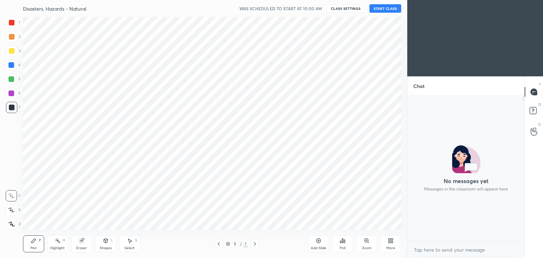 This screenshot has height=258, width=543. Describe the element at coordinates (129, 248) in the screenshot. I see `div: Select` at that location.